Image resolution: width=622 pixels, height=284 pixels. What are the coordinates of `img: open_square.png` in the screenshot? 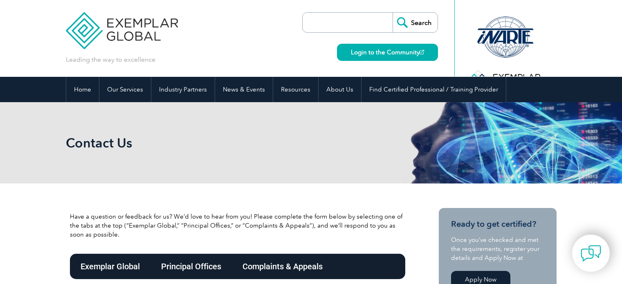 It's located at (422, 52).